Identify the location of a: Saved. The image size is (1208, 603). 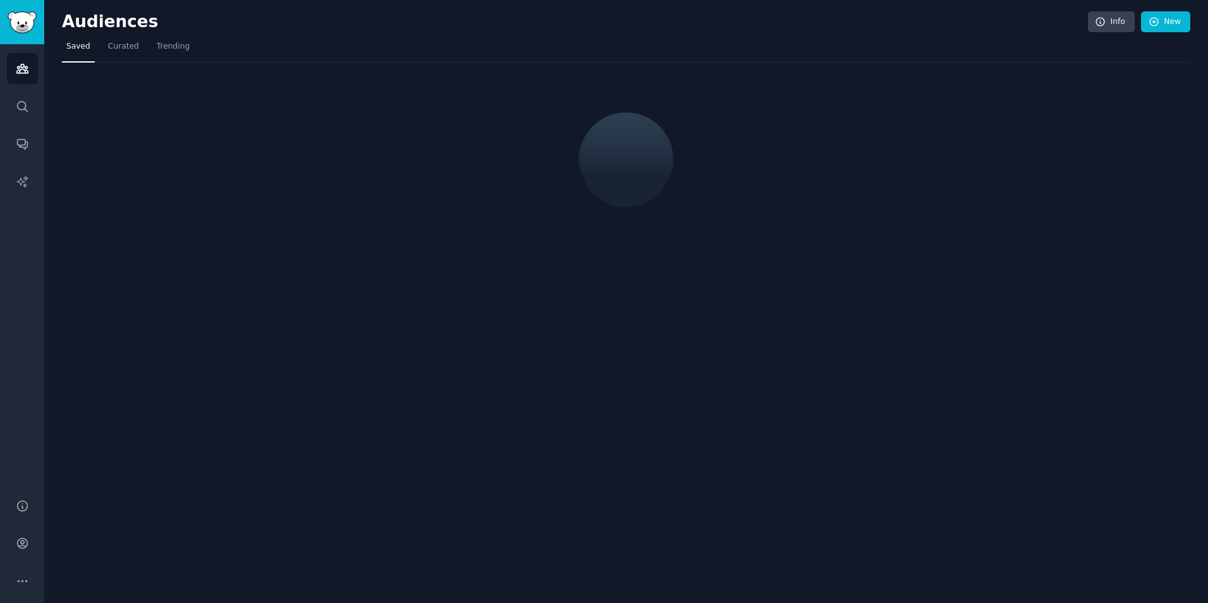
(78, 49).